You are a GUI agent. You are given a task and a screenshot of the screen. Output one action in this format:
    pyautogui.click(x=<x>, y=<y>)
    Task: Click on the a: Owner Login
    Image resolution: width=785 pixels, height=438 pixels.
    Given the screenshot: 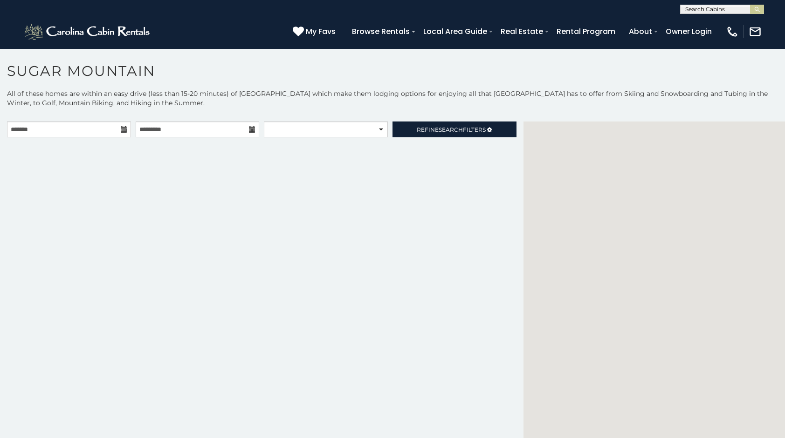 What is the action you would take?
    pyautogui.click(x=688, y=31)
    